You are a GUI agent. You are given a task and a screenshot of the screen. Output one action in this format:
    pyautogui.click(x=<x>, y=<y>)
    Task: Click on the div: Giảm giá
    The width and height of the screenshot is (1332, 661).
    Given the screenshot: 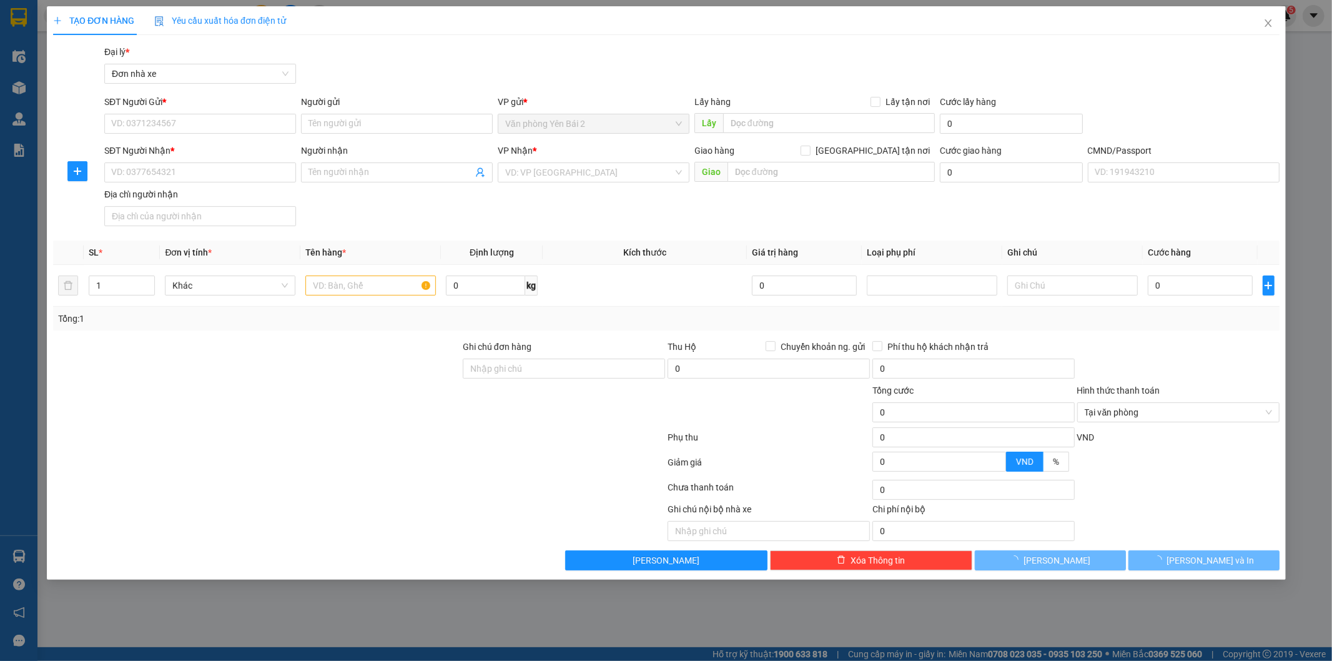 What is the action you would take?
    pyautogui.click(x=769, y=466)
    